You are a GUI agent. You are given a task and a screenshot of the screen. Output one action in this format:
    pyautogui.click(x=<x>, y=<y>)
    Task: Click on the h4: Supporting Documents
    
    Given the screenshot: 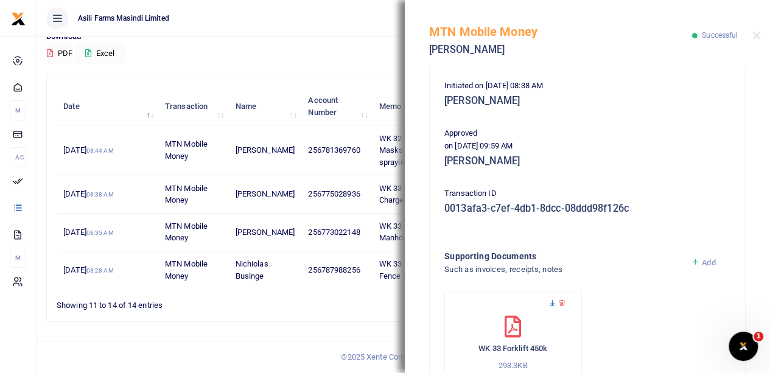 What is the action you would take?
    pyautogui.click(x=562, y=256)
    